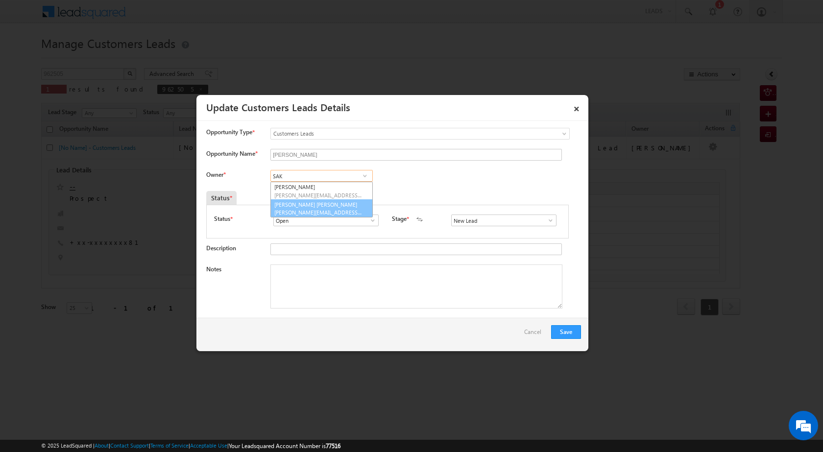 The image size is (823, 452). I want to click on a: Update Customers Leads Details, so click(278, 107).